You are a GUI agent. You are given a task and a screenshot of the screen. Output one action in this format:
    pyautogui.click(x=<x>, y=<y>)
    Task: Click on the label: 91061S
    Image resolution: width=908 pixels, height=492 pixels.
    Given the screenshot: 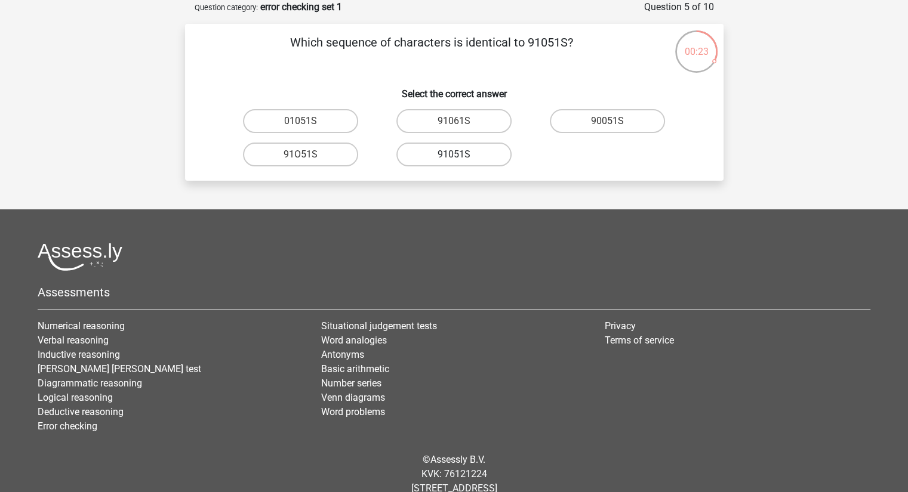 What is the action you would take?
    pyautogui.click(x=454, y=121)
    